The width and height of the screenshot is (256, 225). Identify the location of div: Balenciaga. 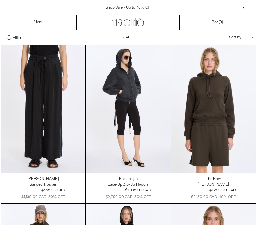
(128, 179).